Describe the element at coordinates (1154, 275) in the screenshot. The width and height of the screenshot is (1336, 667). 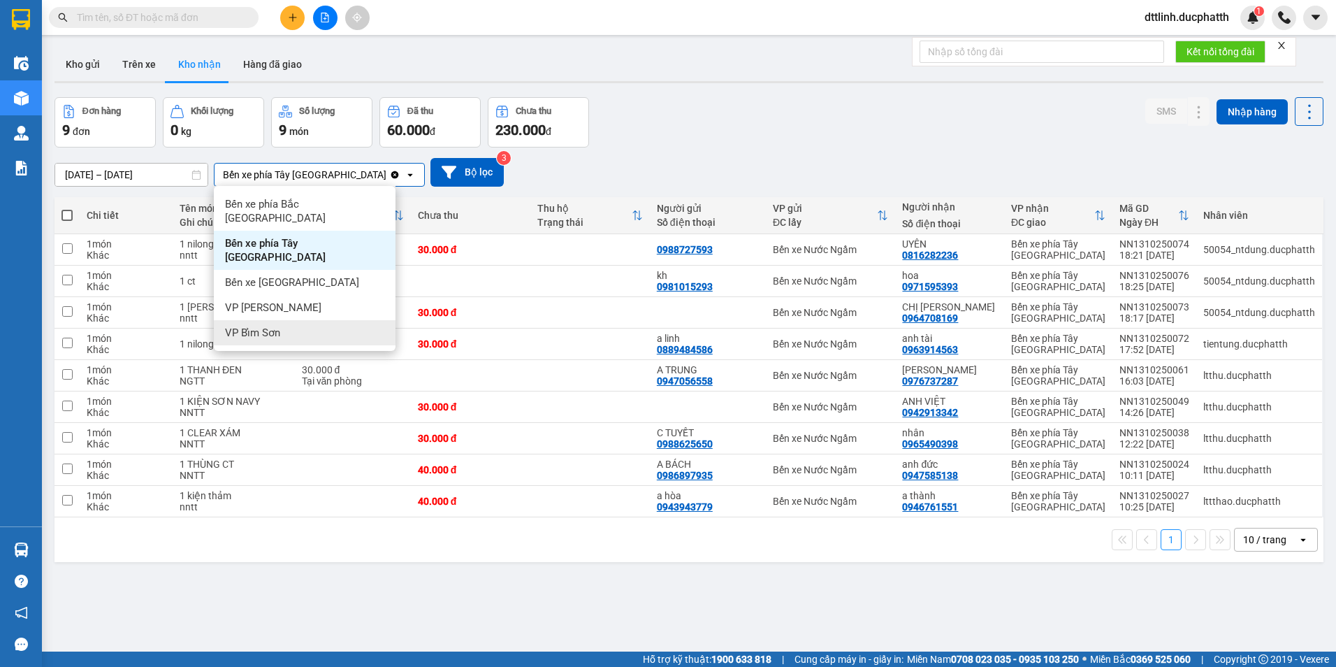
I see `div: NN1310250076` at that location.